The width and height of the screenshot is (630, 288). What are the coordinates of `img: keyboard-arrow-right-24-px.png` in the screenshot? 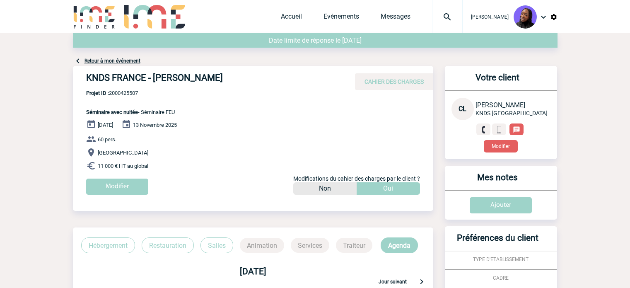 It's located at (422, 281).